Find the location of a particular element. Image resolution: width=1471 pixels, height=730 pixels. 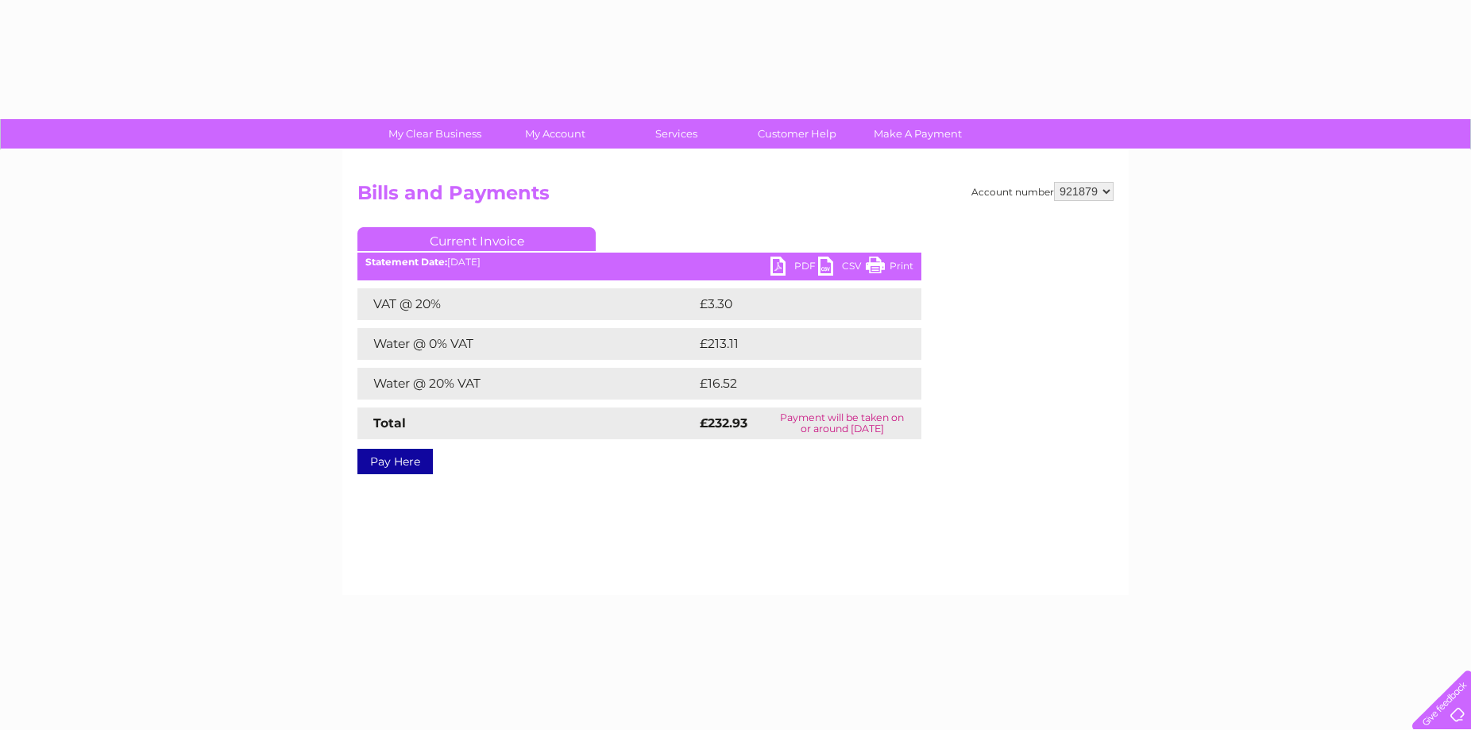

a: Services is located at coordinates (676, 133).